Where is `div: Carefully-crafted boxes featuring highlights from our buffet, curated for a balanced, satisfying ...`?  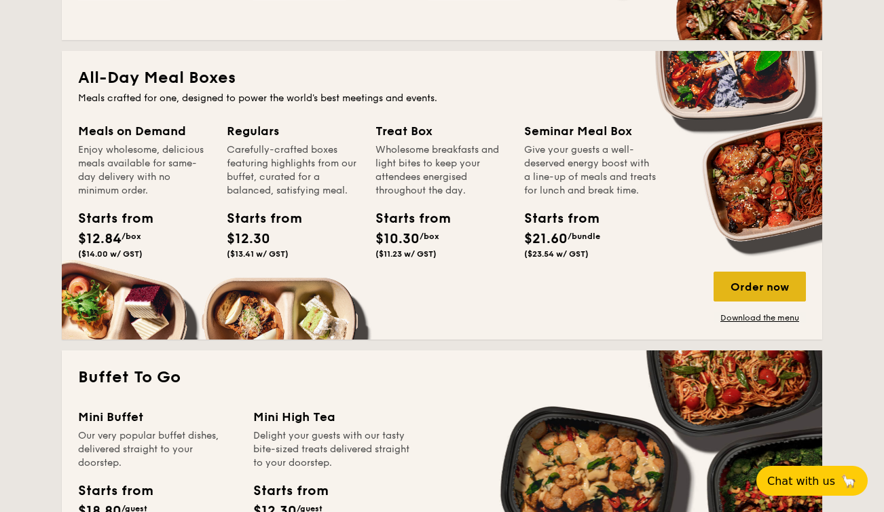 div: Carefully-crafted boxes featuring highlights from our buffet, curated for a balanced, satisfying ... is located at coordinates (293, 170).